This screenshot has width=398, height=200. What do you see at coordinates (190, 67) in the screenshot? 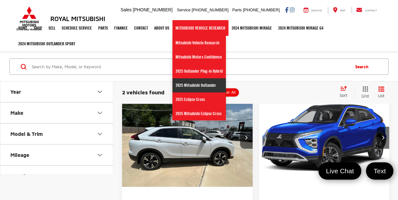
I see `form: Search by Make, Model, or Keyword` at bounding box center [190, 67].